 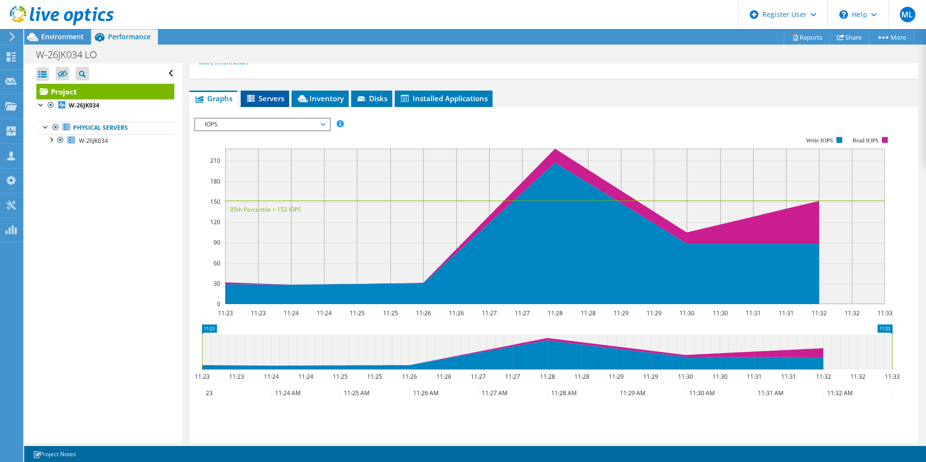 I want to click on span: Disks, so click(x=372, y=98).